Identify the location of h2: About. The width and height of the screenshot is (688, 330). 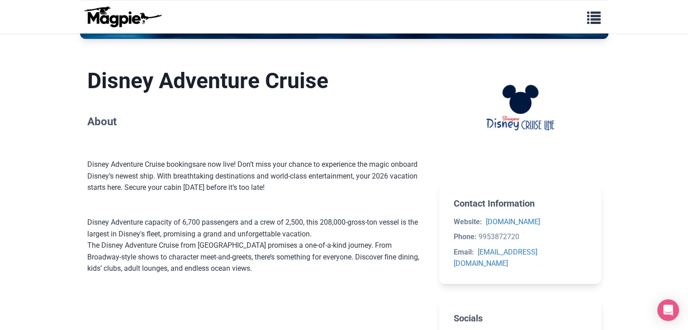
(256, 122).